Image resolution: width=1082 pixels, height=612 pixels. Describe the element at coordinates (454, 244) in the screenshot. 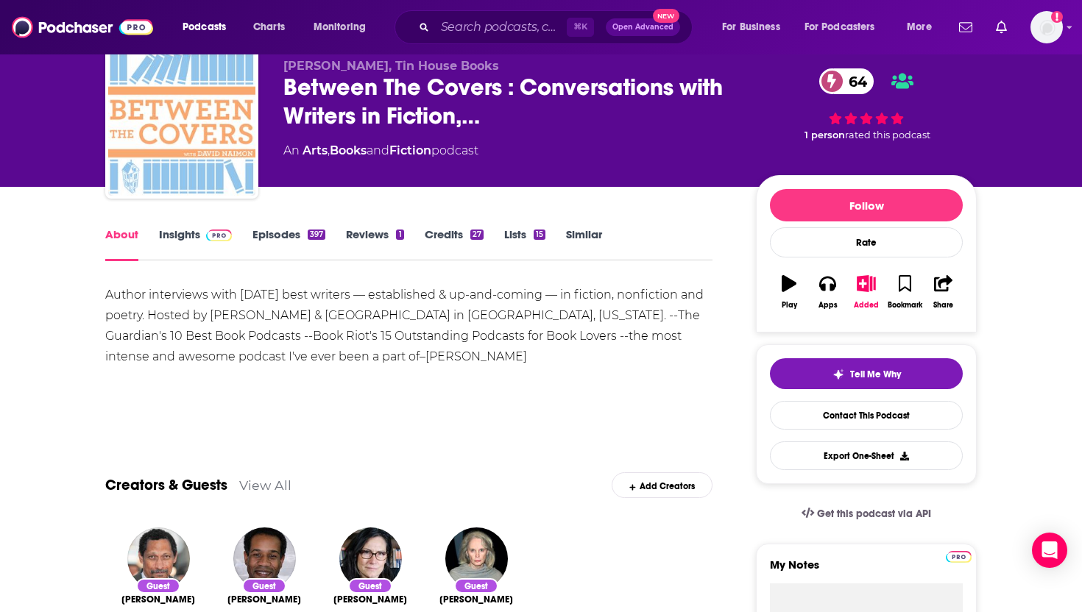

I see `a: Credits27` at that location.